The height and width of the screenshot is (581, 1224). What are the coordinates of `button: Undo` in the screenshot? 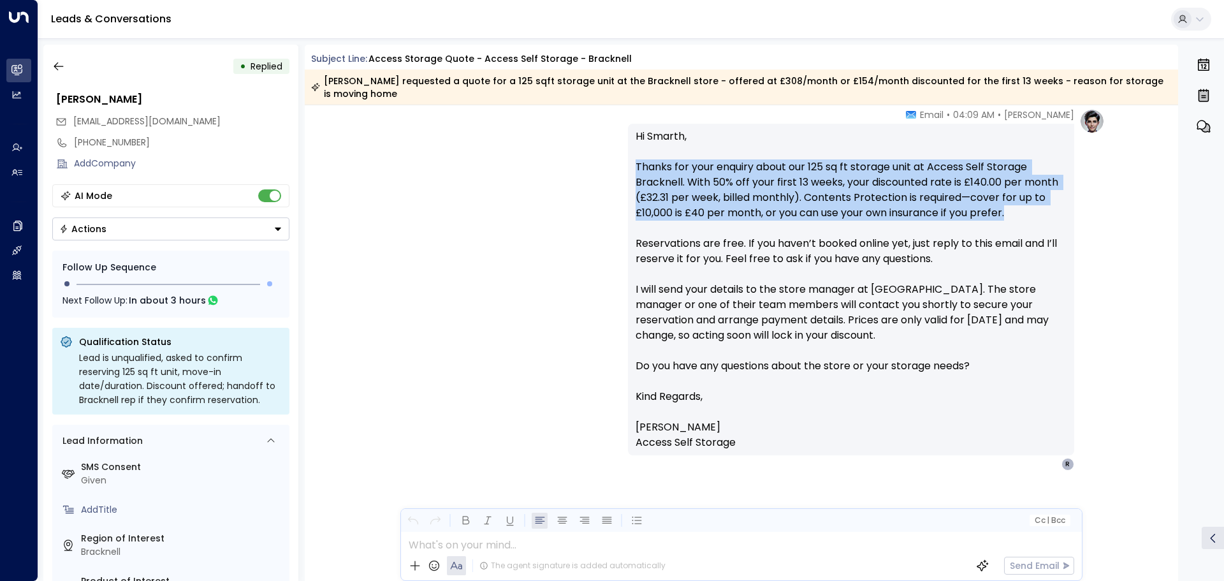 It's located at (412, 520).